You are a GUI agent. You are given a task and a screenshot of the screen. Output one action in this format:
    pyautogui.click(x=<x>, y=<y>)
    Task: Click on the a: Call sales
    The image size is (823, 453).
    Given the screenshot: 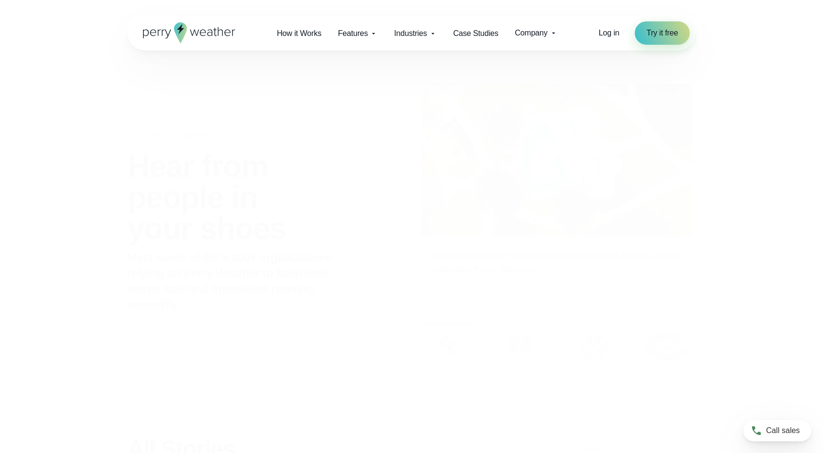 What is the action you would take?
    pyautogui.click(x=777, y=431)
    